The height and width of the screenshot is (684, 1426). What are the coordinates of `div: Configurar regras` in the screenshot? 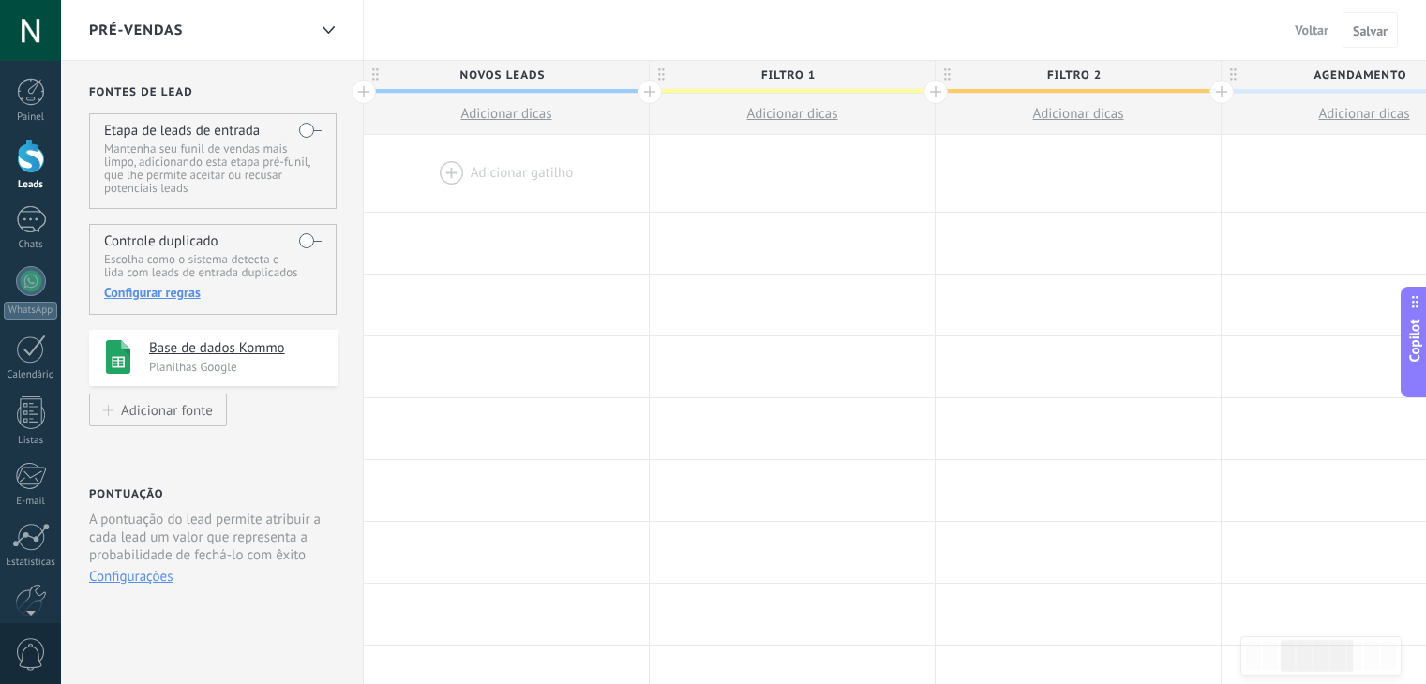 It's located at (212, 293).